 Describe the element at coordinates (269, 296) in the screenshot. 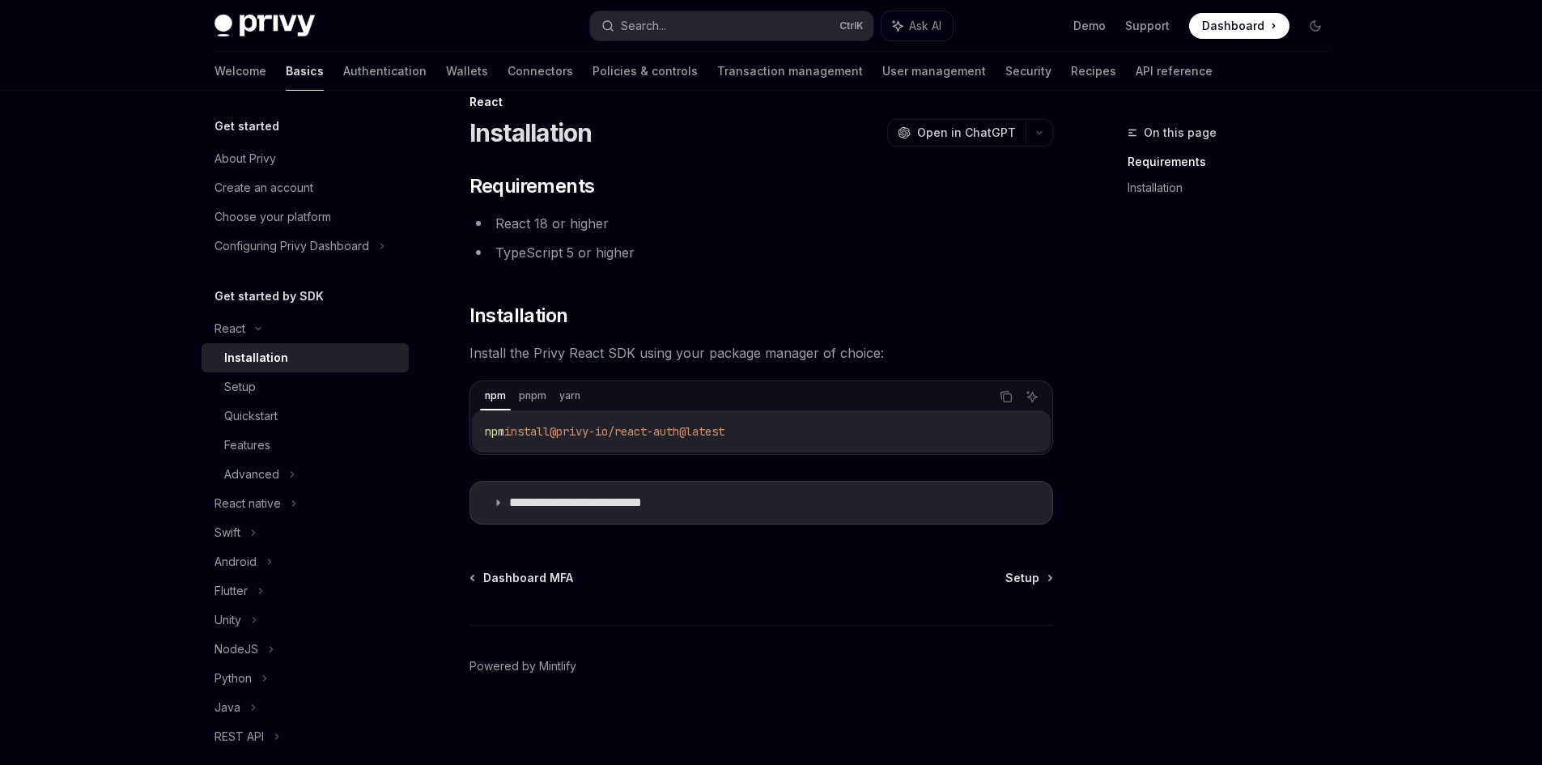

I see `h5: Get started by SDK` at that location.